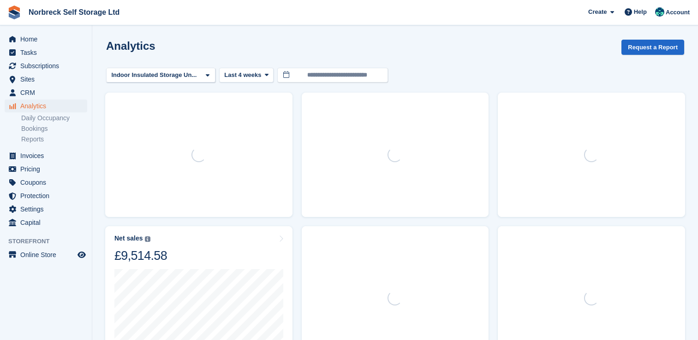  Describe the element at coordinates (54, 129) in the screenshot. I see `a: Bookings` at that location.